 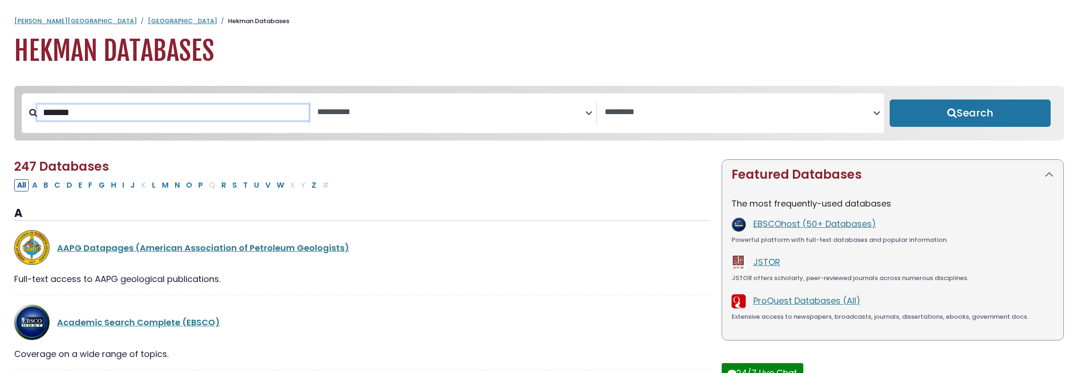 I want to click on button: Filter Results D, so click(x=69, y=186).